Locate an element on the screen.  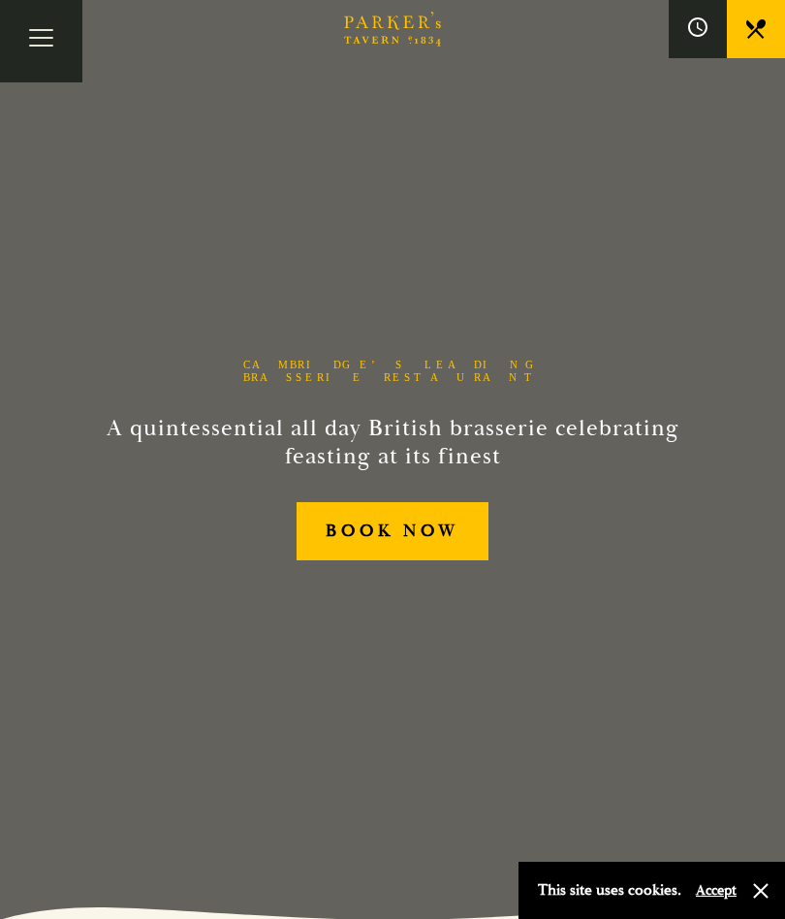
button: Close and accept is located at coordinates (761, 891).